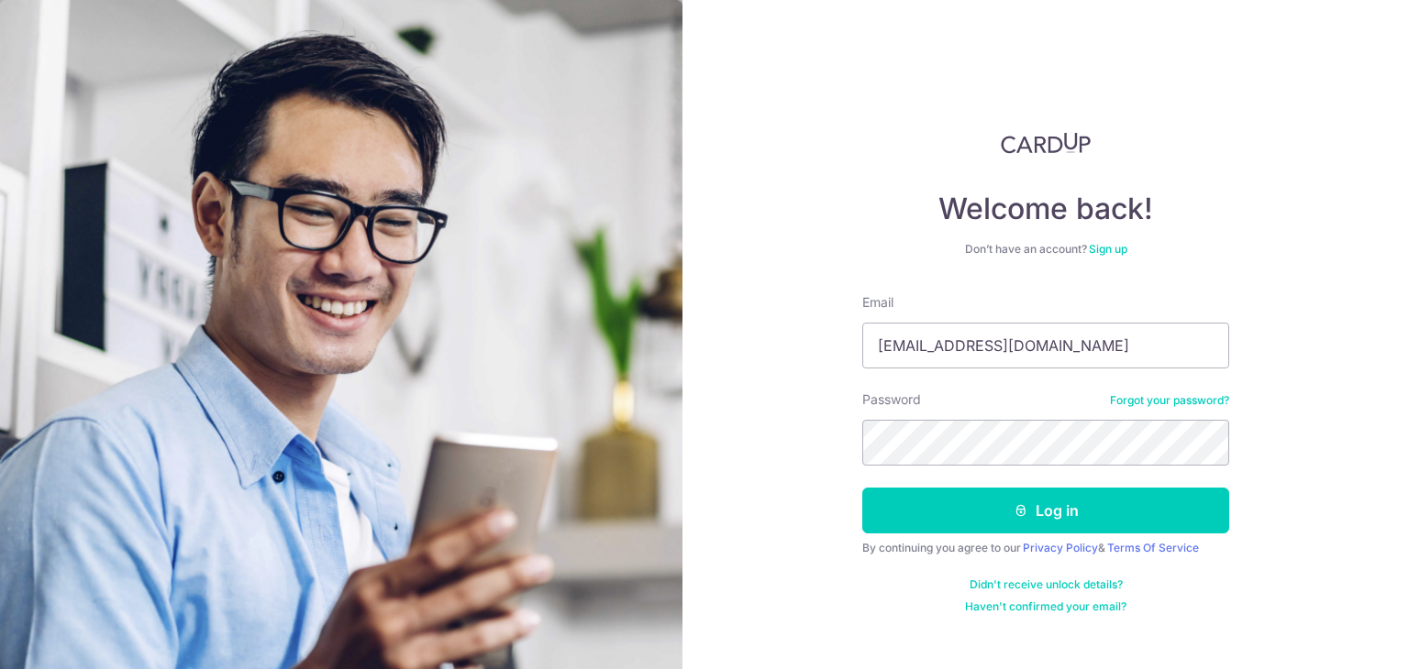 The width and height of the screenshot is (1409, 669). What do you see at coordinates (1045, 607) in the screenshot?
I see `a: Haven't confirmed your email?` at bounding box center [1045, 607].